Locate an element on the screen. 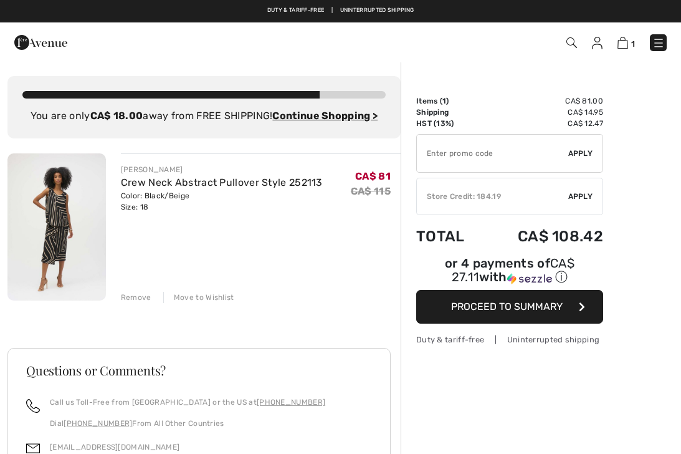 The height and width of the screenshot is (454, 681). td: CA$ 14.95 is located at coordinates (543, 112).